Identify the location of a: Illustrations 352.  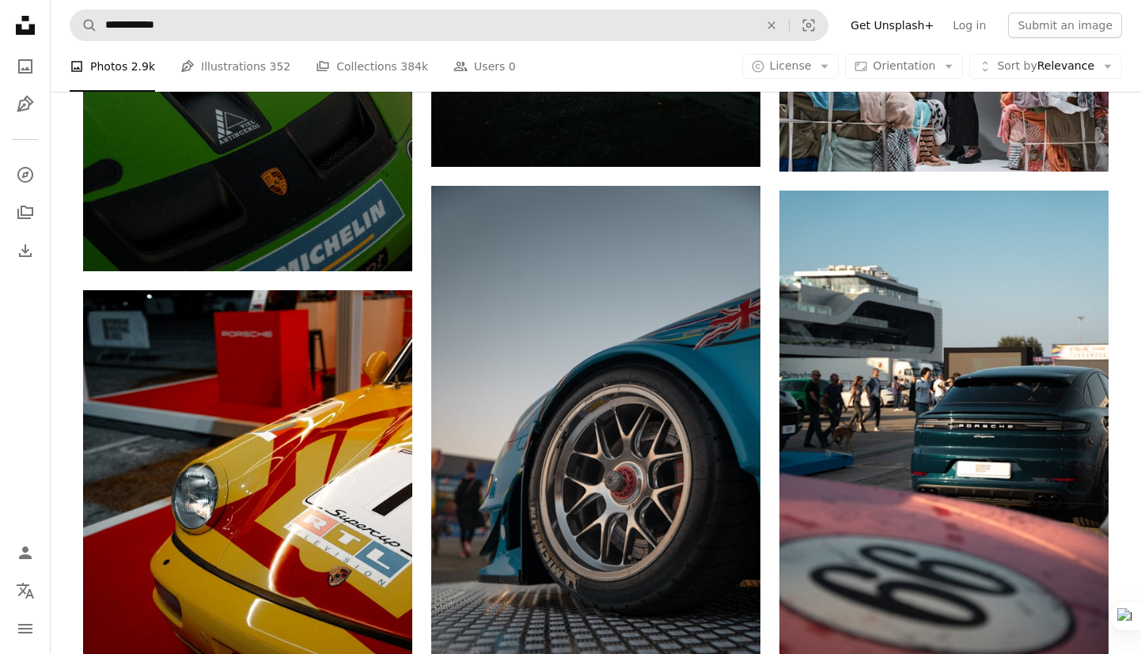
(235, 66).